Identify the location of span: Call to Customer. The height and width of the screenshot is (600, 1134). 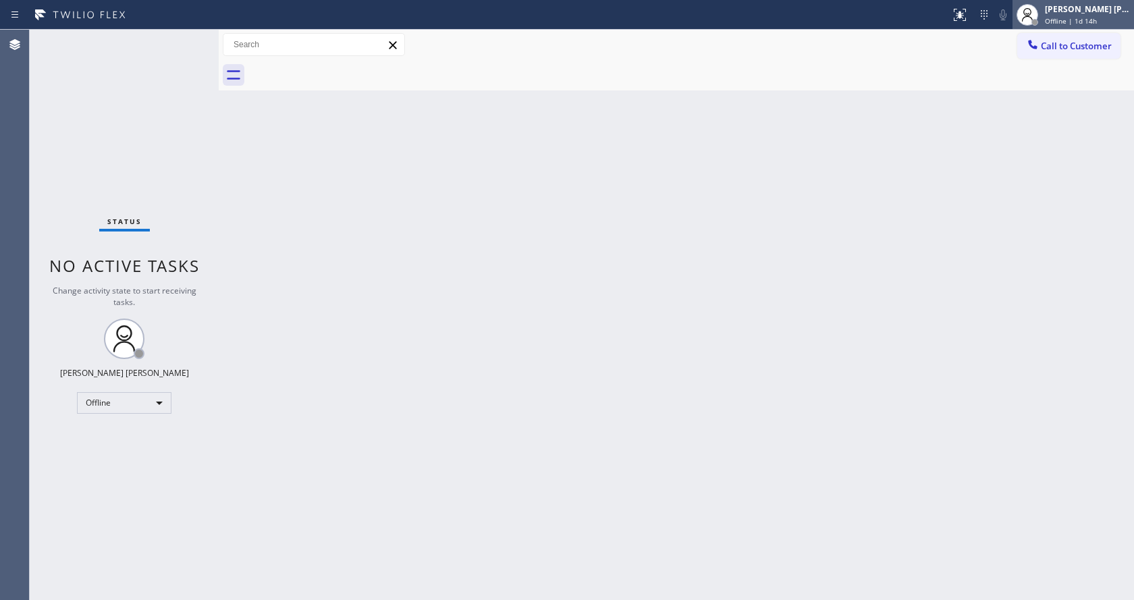
(1076, 46).